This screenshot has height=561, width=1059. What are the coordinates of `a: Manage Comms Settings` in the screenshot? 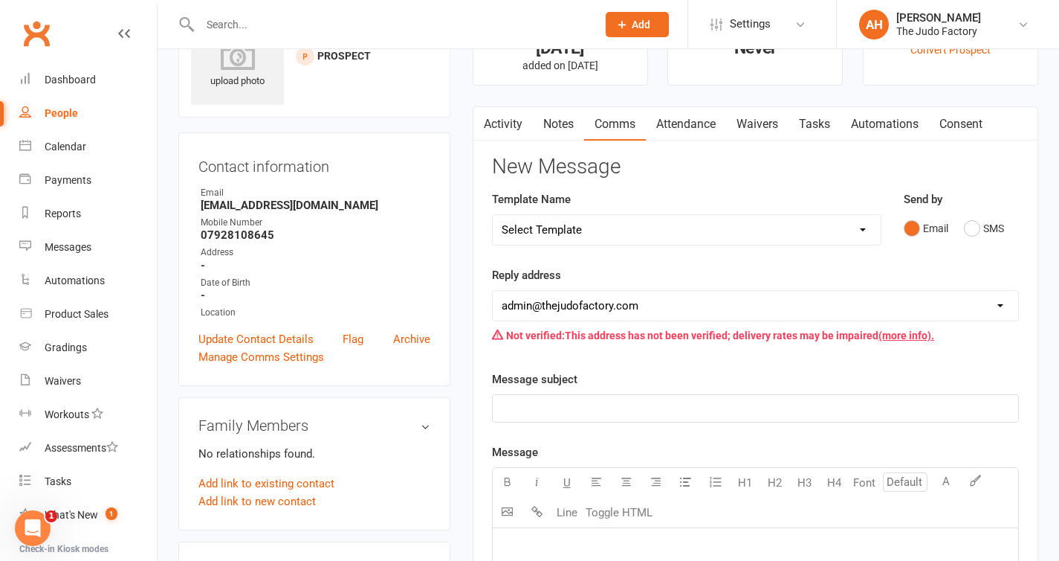 It's located at (261, 357).